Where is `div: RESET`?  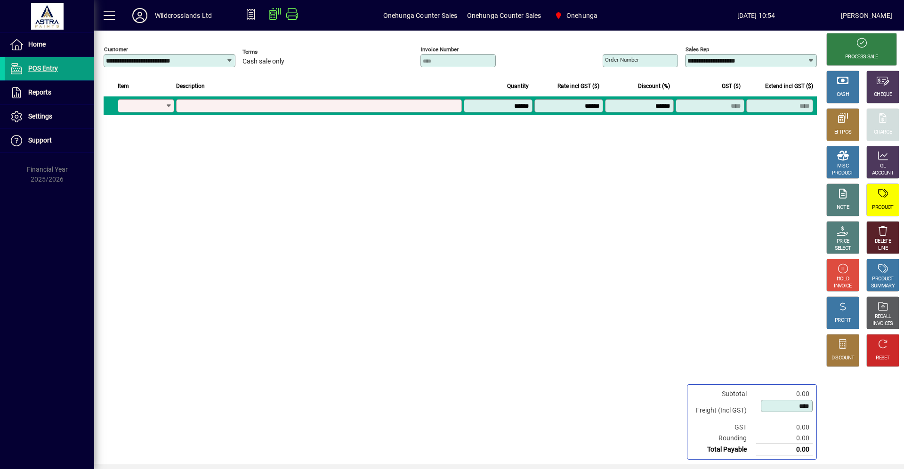 div: RESET is located at coordinates (882, 358).